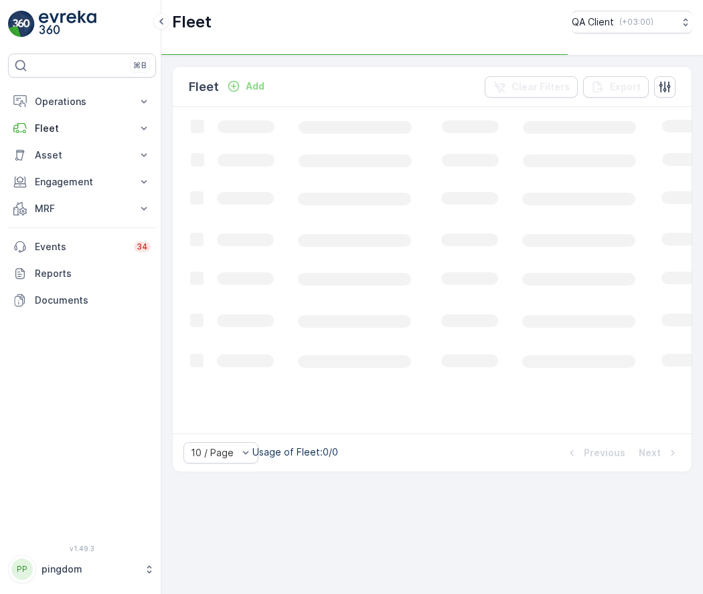 The image size is (703, 594). What do you see at coordinates (142, 247) in the screenshot?
I see `p: 34` at bounding box center [142, 247].